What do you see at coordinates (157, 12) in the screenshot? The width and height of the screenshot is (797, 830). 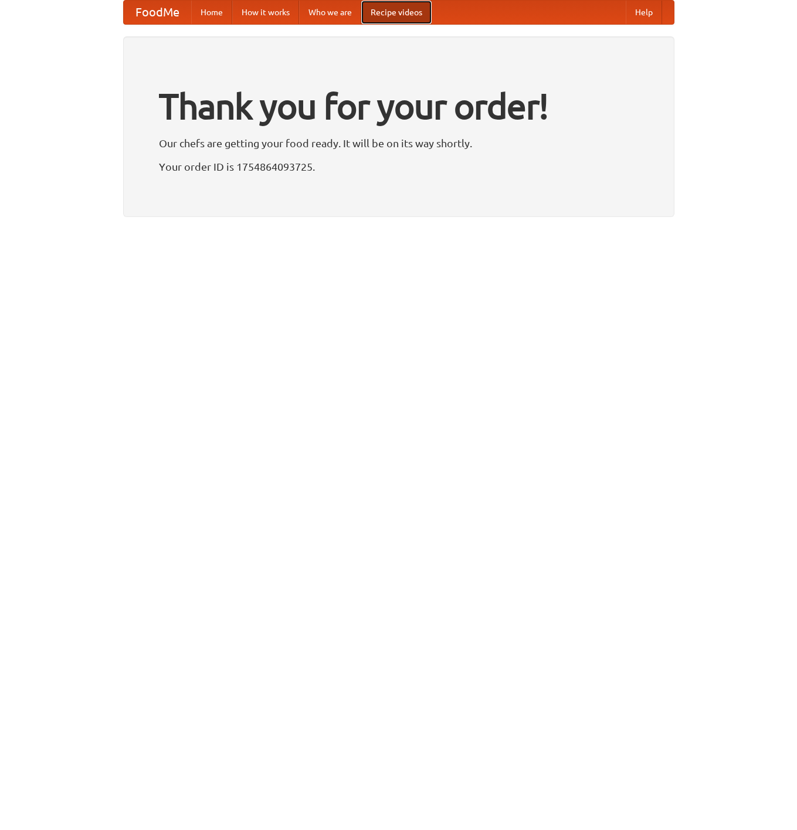 I see `a: FoodMe` at bounding box center [157, 12].